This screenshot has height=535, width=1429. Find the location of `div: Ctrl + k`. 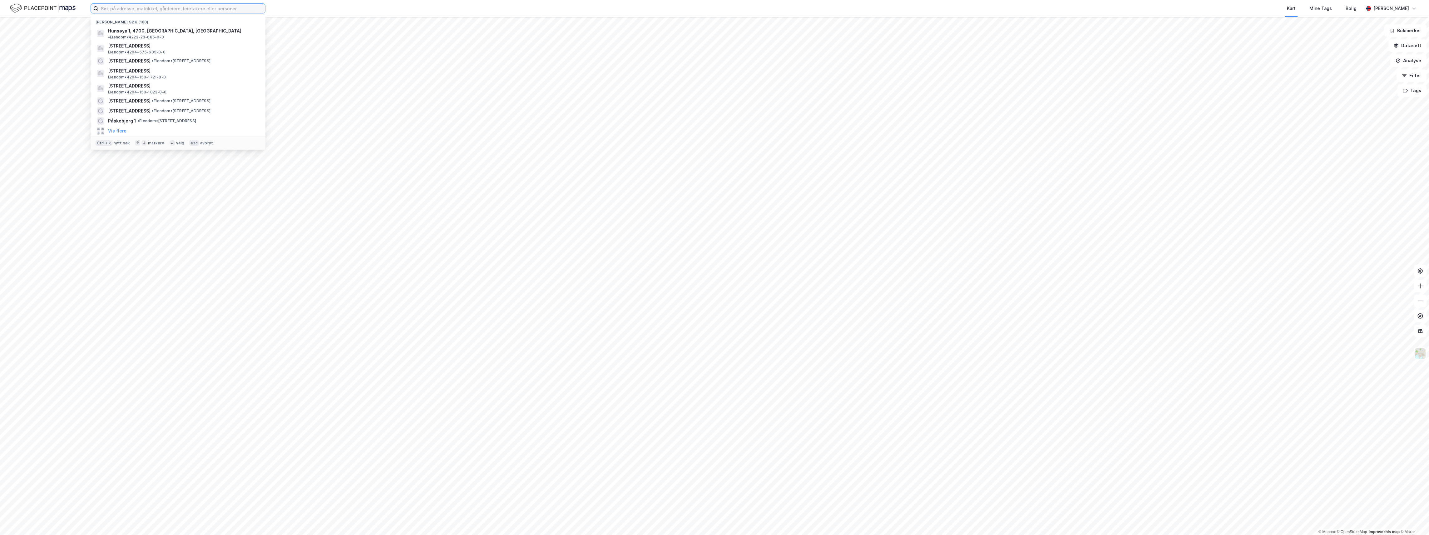

div: Ctrl + k is located at coordinates (104, 143).